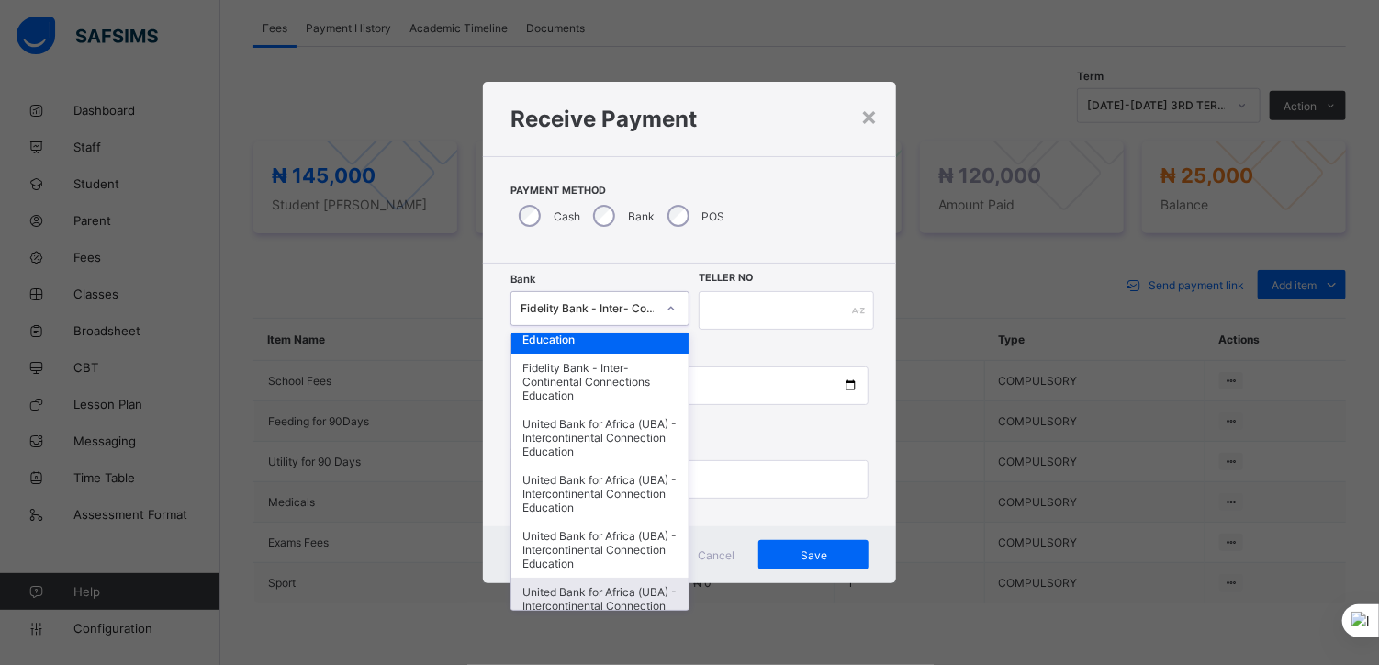 The image size is (1379, 665). Describe the element at coordinates (690, 118) in the screenshot. I see `h1: Receive Payment` at that location.